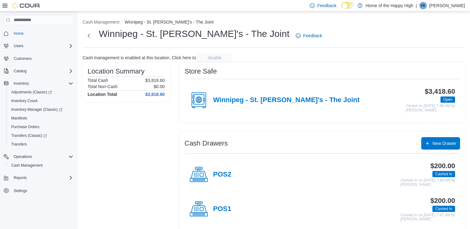 Image resolution: width=470 pixels, height=229 pixels. What do you see at coordinates (19, 145) in the screenshot?
I see `span: Transfers` at bounding box center [19, 145].